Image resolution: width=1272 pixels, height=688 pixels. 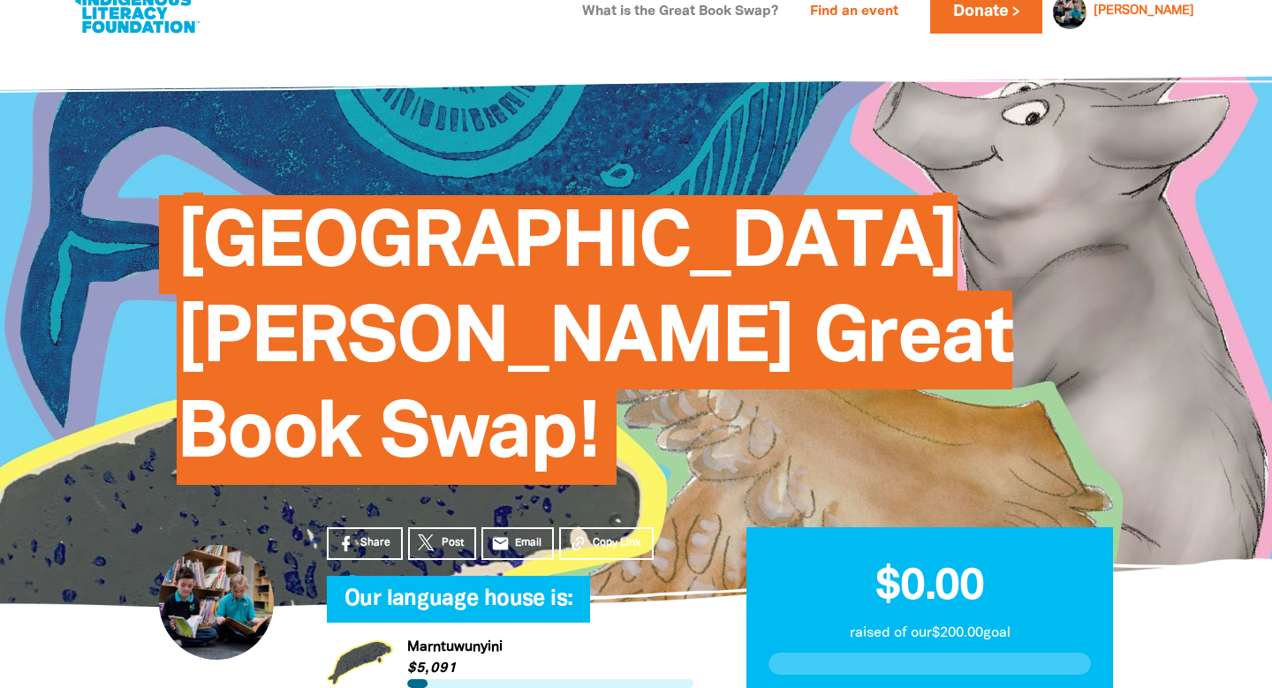 What do you see at coordinates (929, 587) in the screenshot?
I see `span: $0.00` at bounding box center [929, 587].